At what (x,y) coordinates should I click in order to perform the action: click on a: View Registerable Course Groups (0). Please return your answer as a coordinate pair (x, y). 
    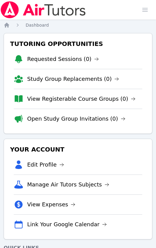
    Looking at the image, I should click on (81, 99).